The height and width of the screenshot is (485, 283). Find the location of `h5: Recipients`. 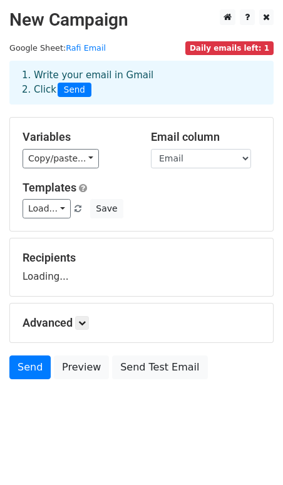

h5: Recipients is located at coordinates (141, 258).